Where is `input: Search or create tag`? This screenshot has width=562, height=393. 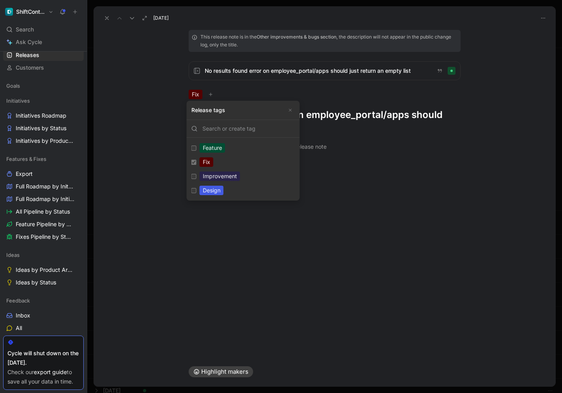 input: Search or create tag is located at coordinates (246, 129).